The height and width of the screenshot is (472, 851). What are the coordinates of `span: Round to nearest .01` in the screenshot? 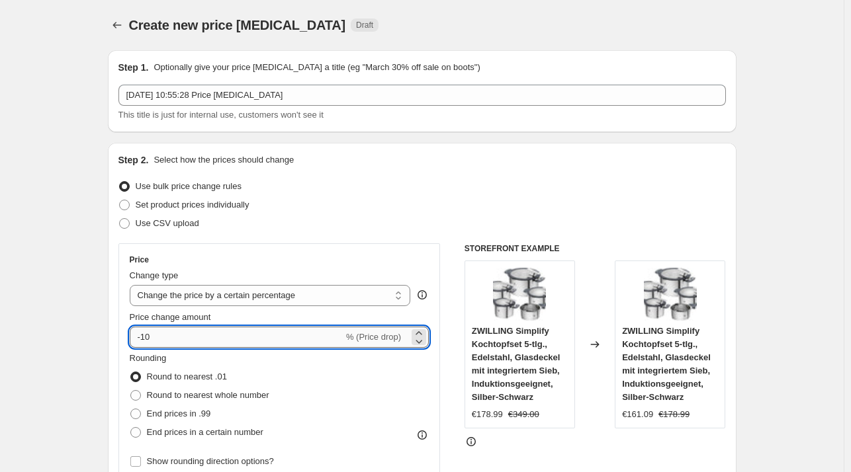 It's located at (187, 376).